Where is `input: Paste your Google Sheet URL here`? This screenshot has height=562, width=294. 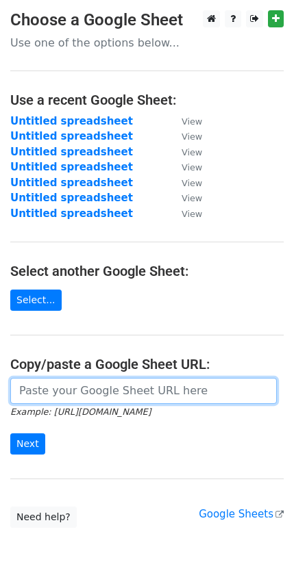
input: Paste your Google Sheet URL here is located at coordinates (143, 391).